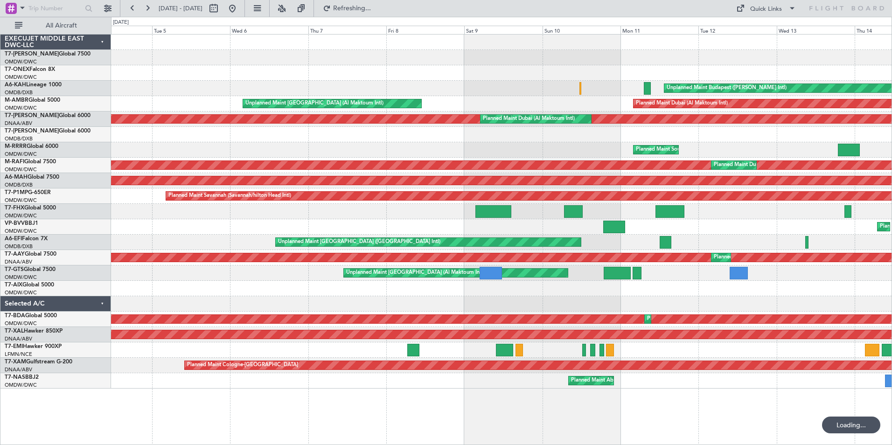 The width and height of the screenshot is (892, 445). What do you see at coordinates (31, 146) in the screenshot?
I see `a: M-RRRRGlobal 6000` at bounding box center [31, 146].